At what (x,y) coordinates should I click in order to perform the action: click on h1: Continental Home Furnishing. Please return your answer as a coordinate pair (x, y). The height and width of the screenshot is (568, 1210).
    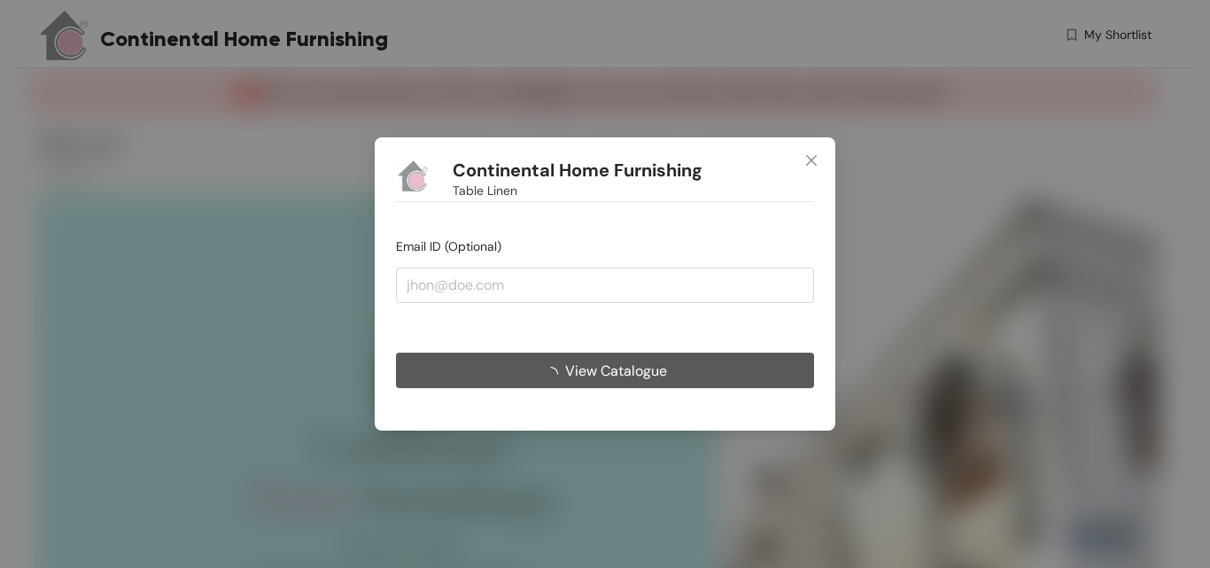
    Looking at the image, I should click on (577, 170).